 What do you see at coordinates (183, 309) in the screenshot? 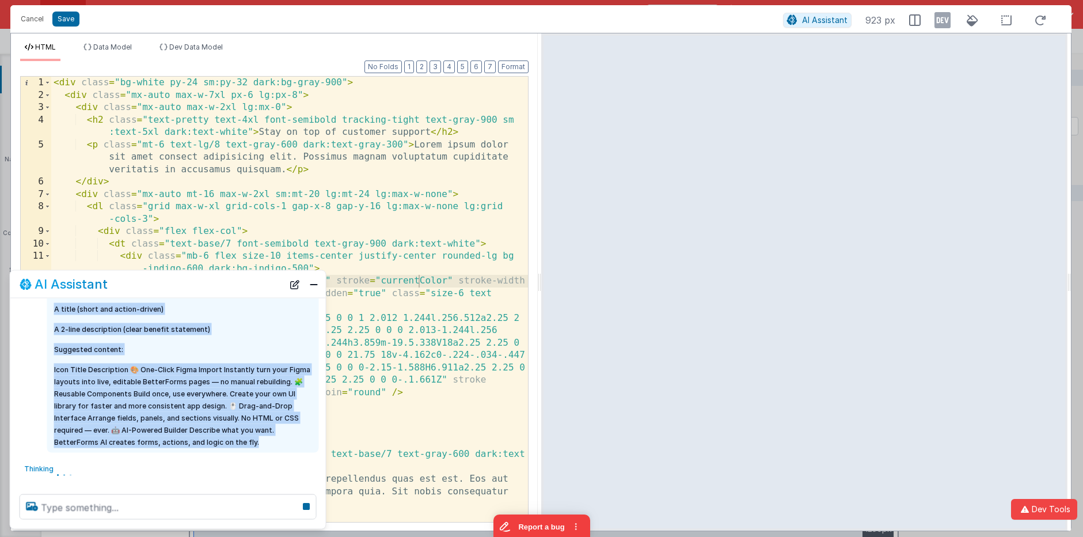
I see `p: A title (short and action-driven)` at bounding box center [183, 309].